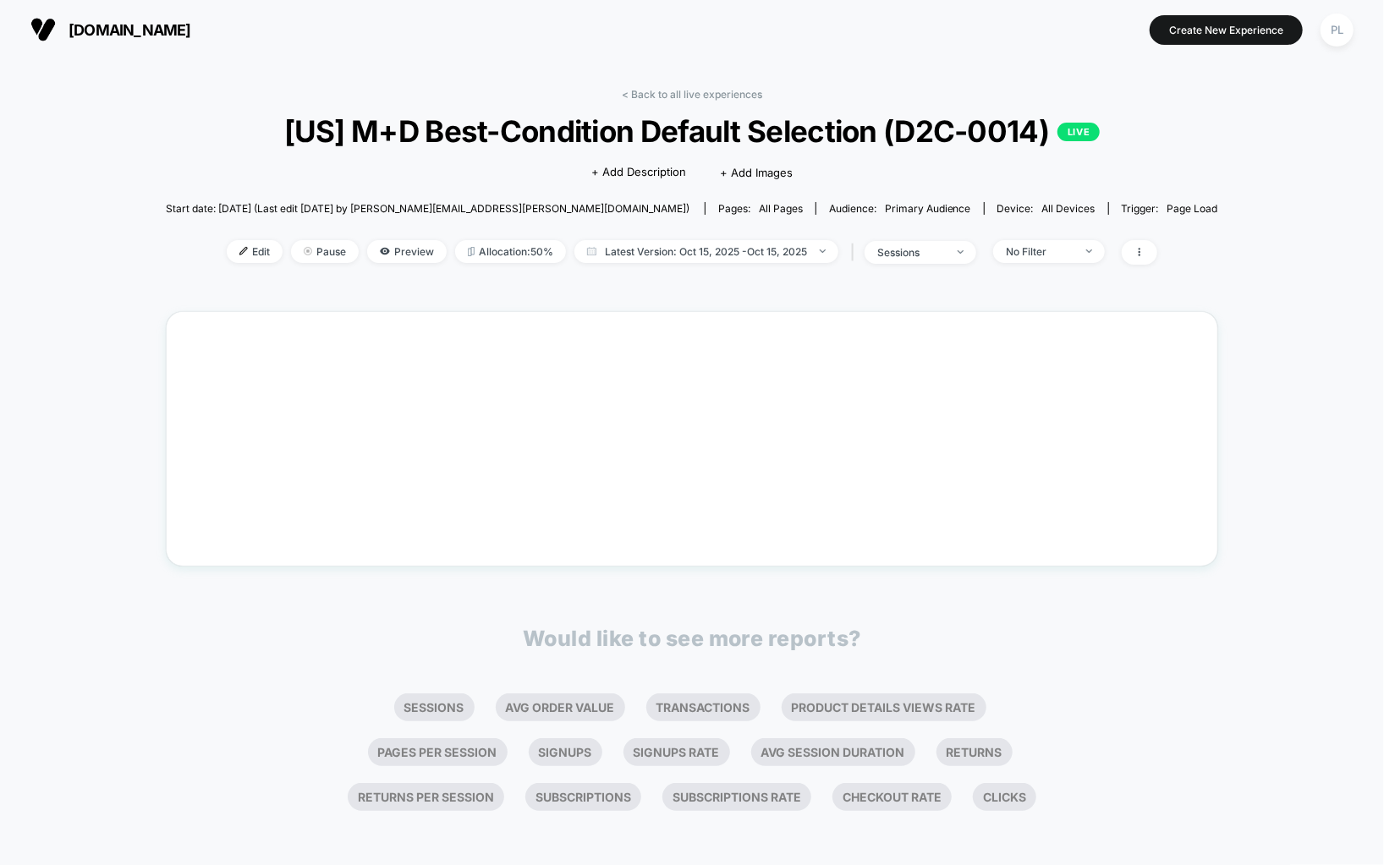  What do you see at coordinates (1069, 208) in the screenshot?
I see `span: all devices` at bounding box center [1069, 208].